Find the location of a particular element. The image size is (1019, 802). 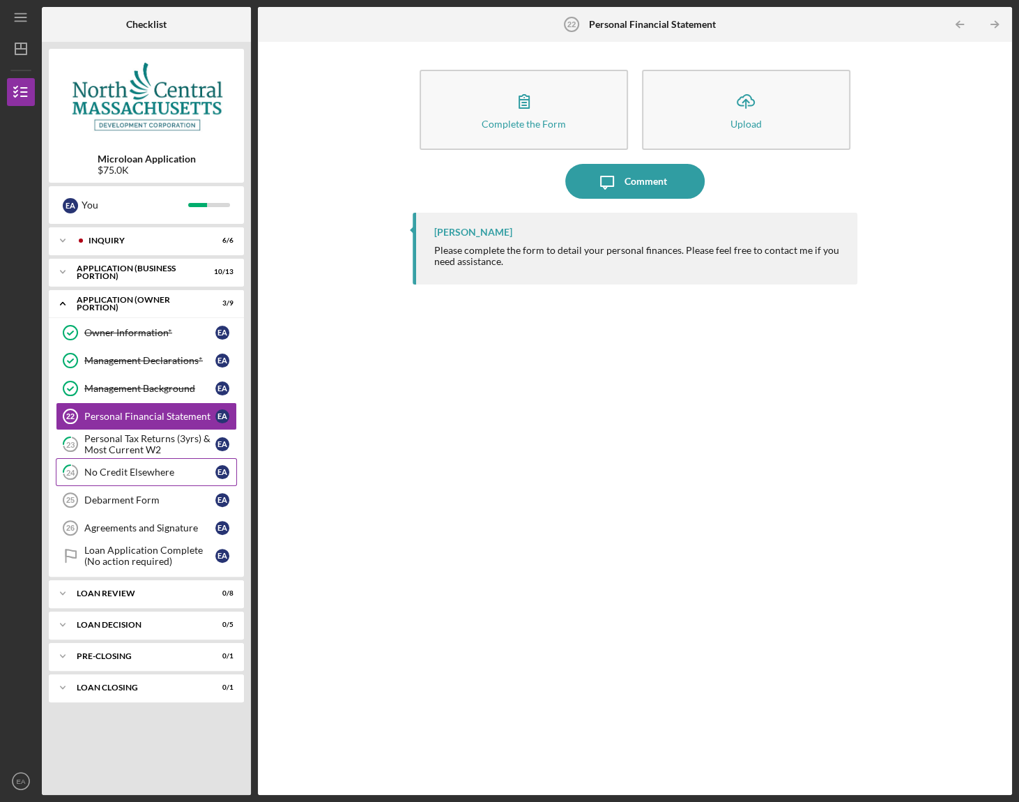

div: No Credit Elsewhere is located at coordinates (150, 472).